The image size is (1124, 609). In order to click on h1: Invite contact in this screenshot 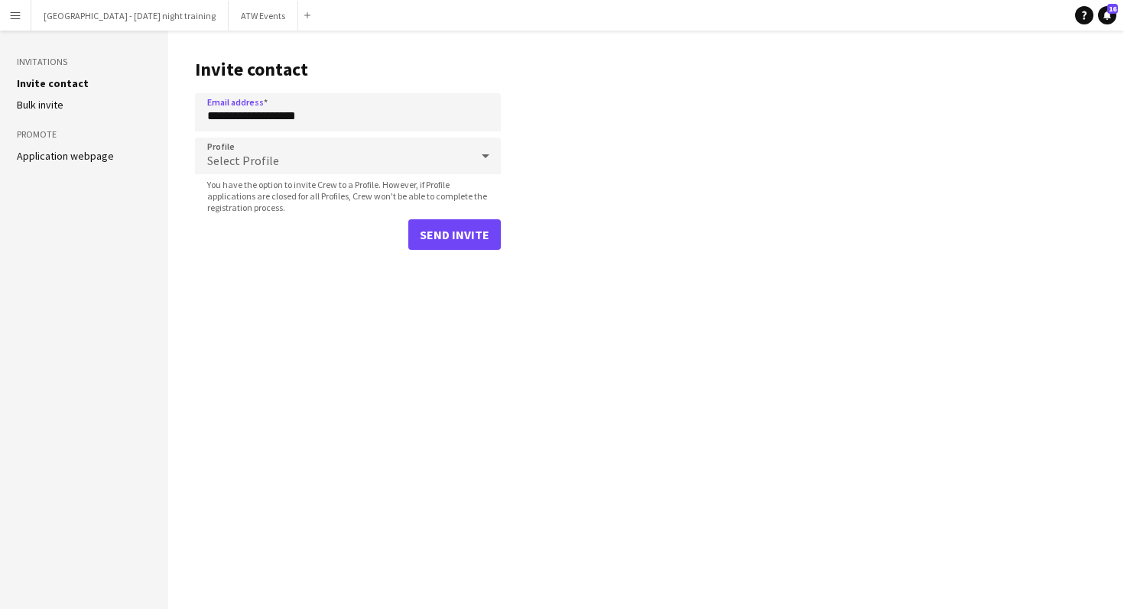, I will do `click(348, 70)`.